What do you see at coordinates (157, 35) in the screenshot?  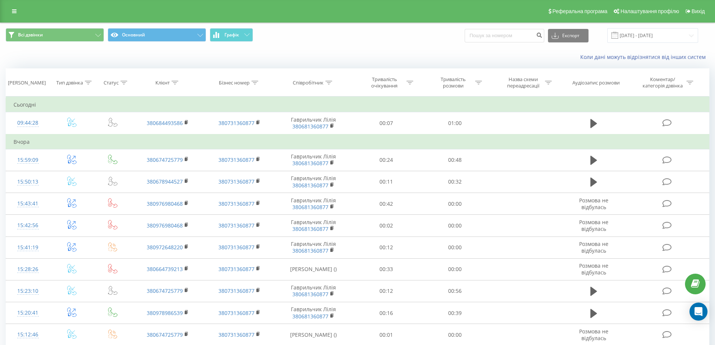 I see `button: Основний` at bounding box center [157, 35].